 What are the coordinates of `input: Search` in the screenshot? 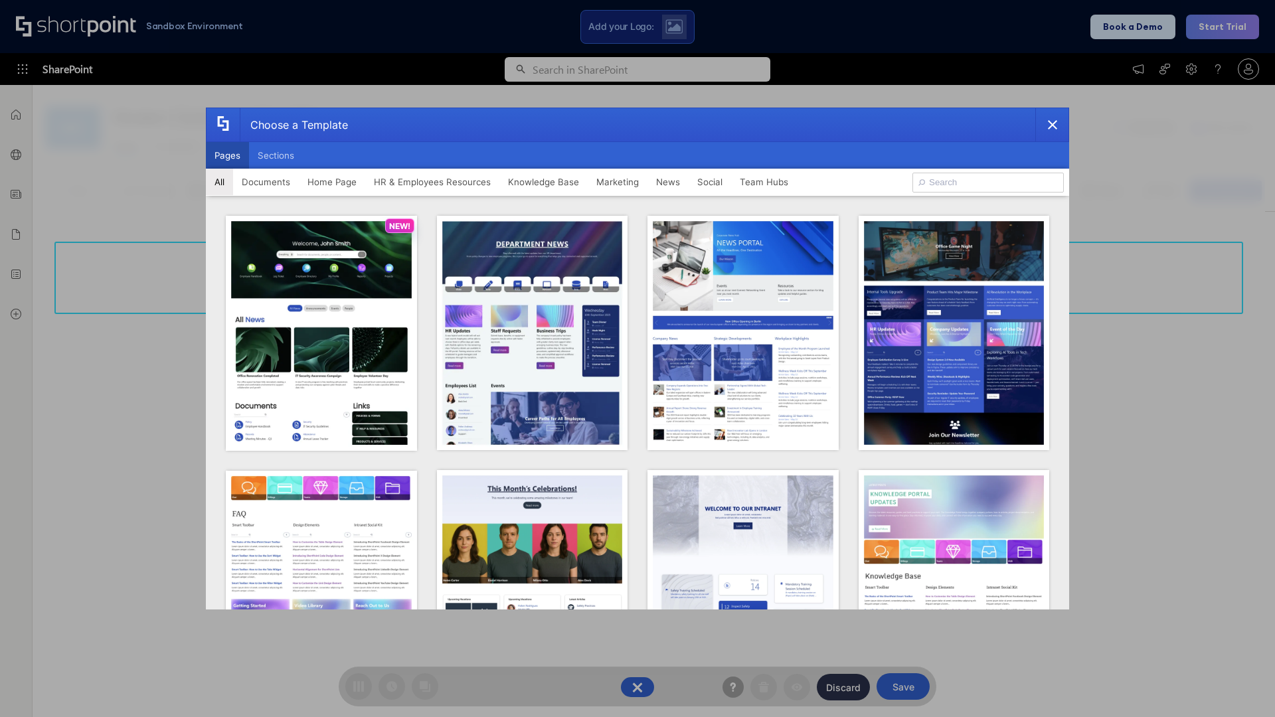 It's located at (988, 183).